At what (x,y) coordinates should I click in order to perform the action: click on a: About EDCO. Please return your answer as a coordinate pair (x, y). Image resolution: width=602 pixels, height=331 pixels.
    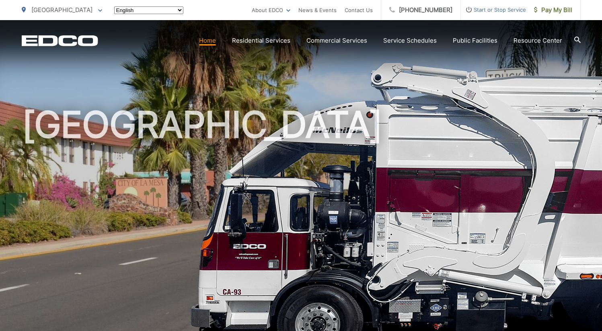
    Looking at the image, I should click on (271, 10).